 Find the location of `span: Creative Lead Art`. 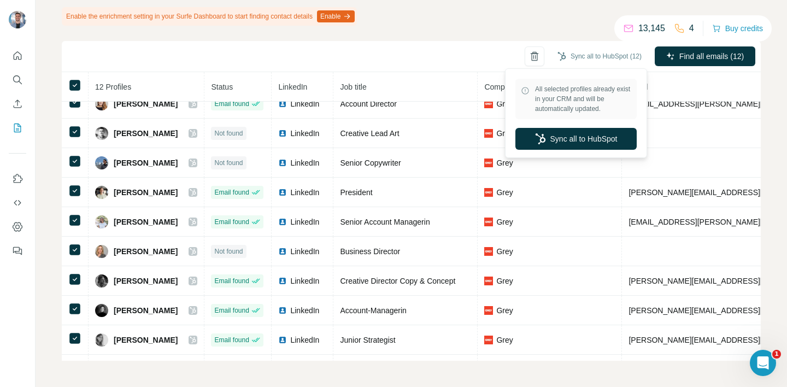

span: Creative Lead Art is located at coordinates (369, 133).